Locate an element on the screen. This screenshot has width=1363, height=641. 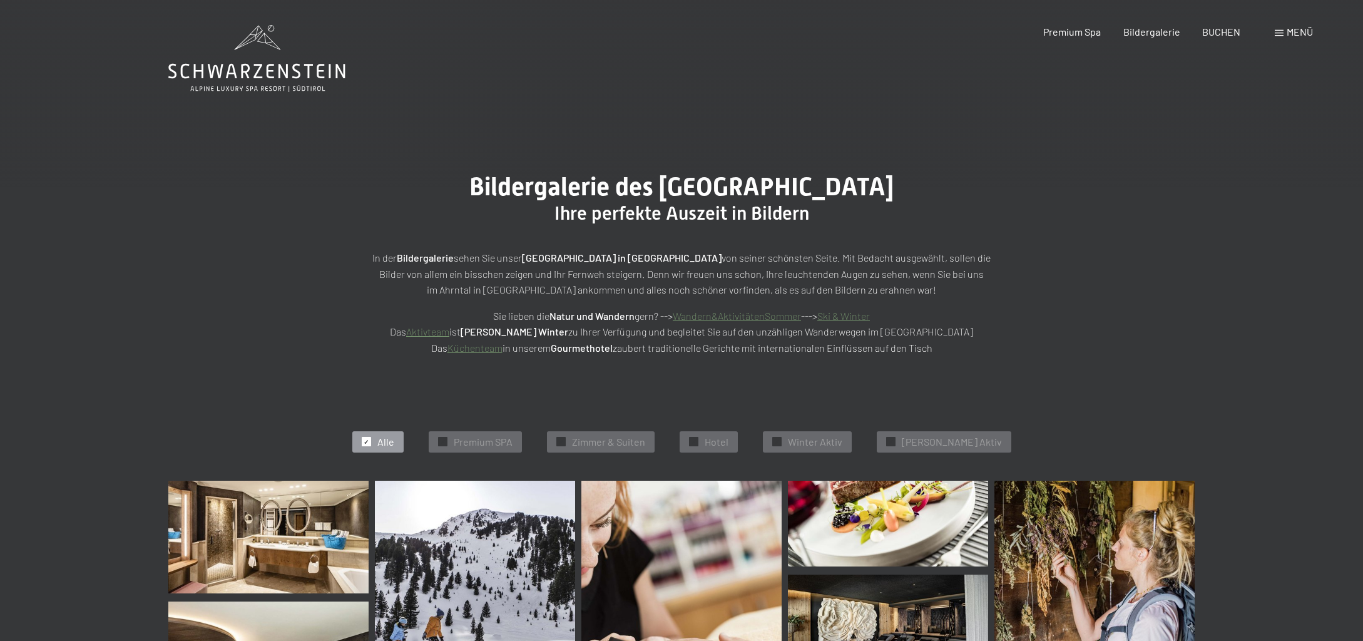
span: Zimmer & Suiten is located at coordinates (608, 442).